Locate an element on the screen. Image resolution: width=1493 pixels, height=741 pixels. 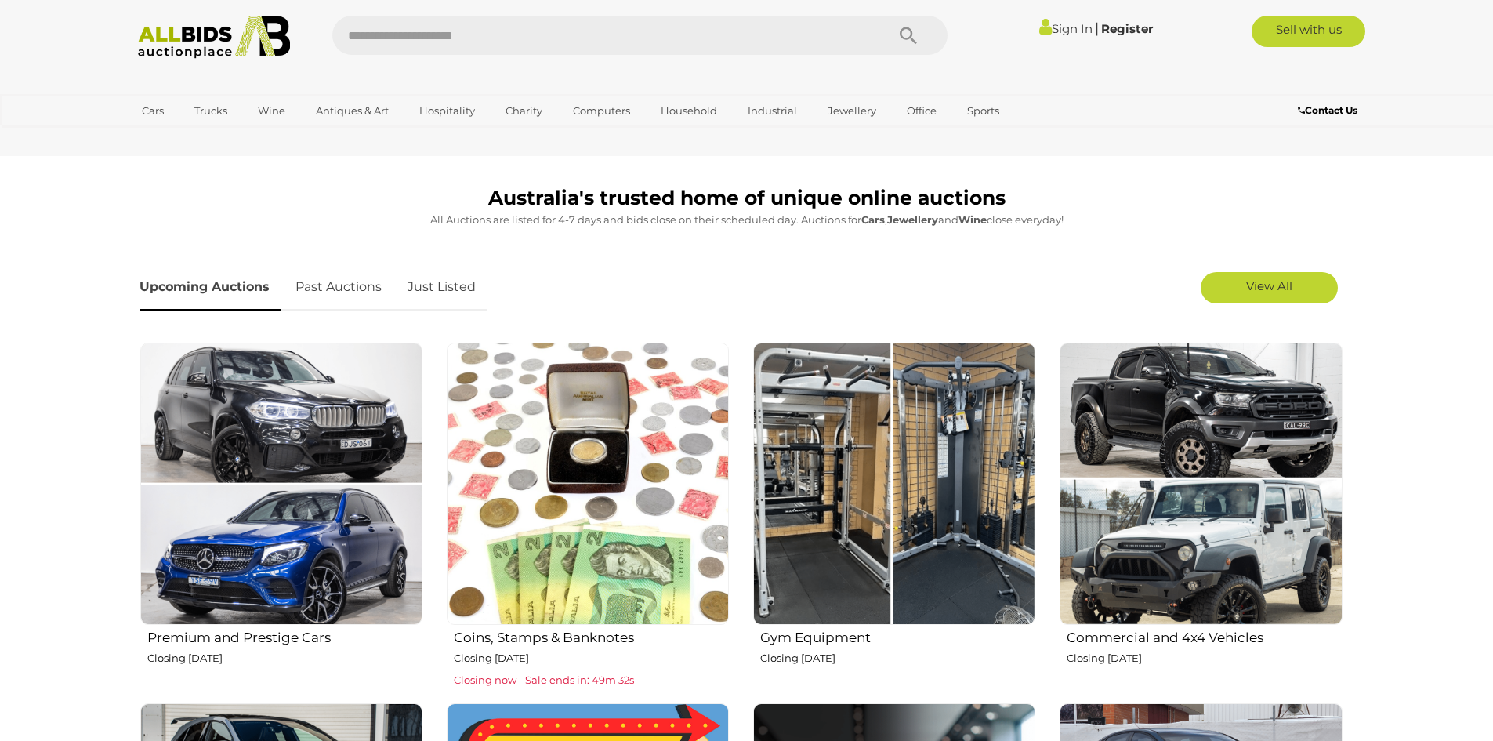
strong: Jewellery is located at coordinates (912, 219).